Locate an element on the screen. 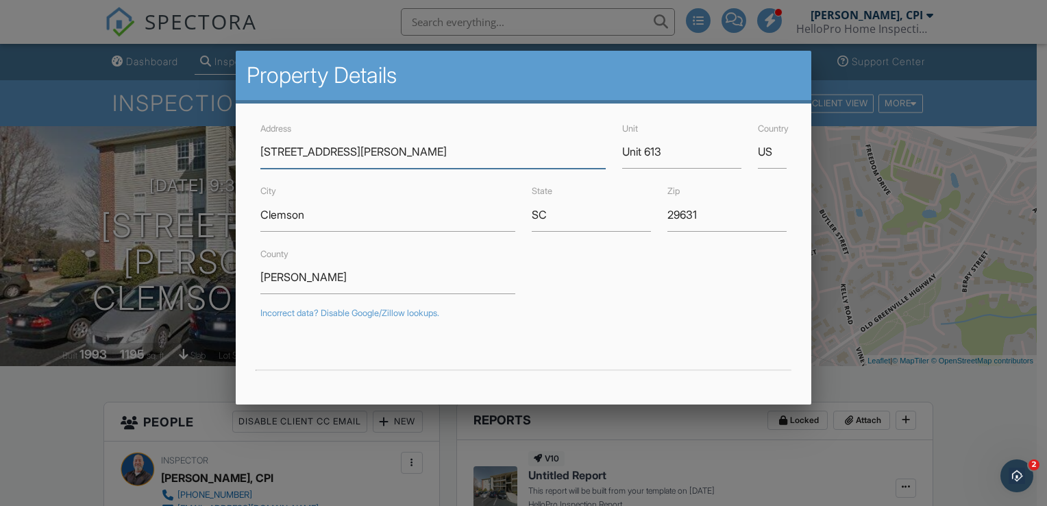 The width and height of the screenshot is (1047, 506). label: Unit is located at coordinates (630, 128).